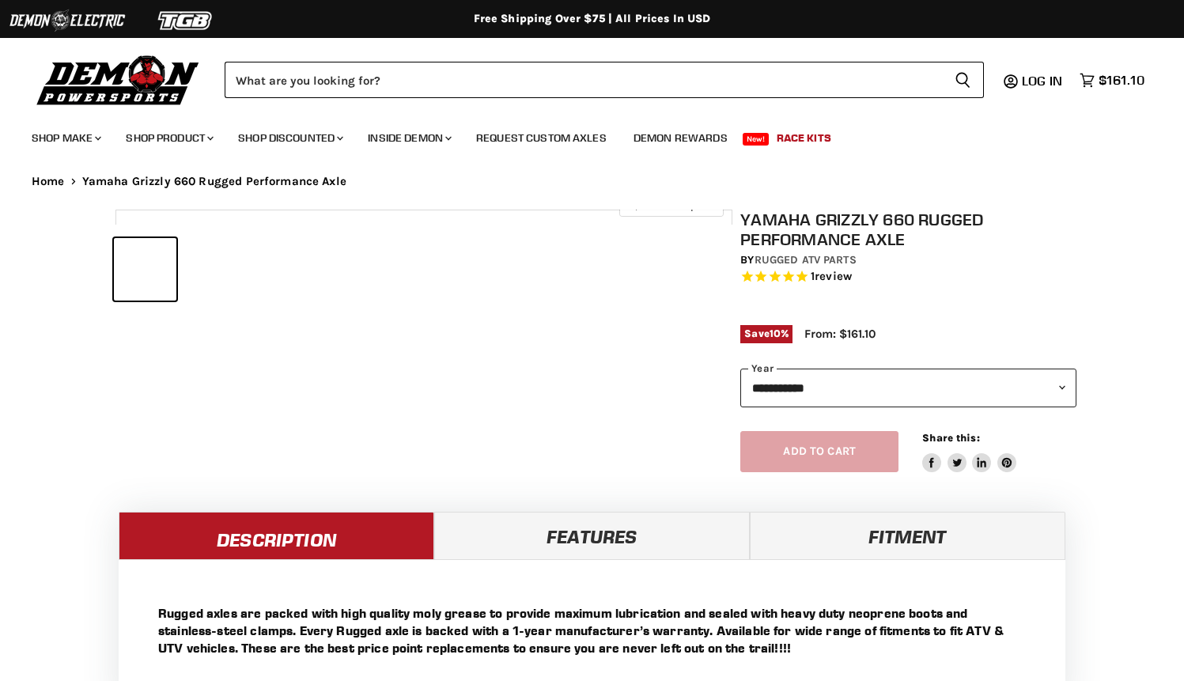 The image size is (1184, 681). I want to click on button: IMAGE thumbnail, so click(145, 269).